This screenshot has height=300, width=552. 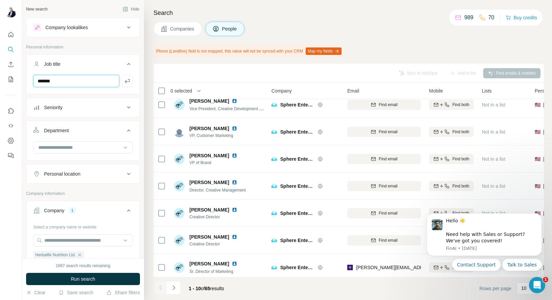 What do you see at coordinates (11, 156) in the screenshot?
I see `button: Feedback` at bounding box center [11, 156].